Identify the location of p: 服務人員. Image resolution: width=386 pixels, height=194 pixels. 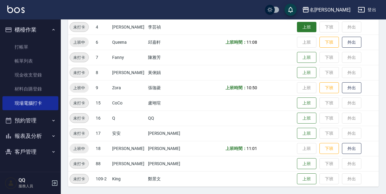
(34, 186).